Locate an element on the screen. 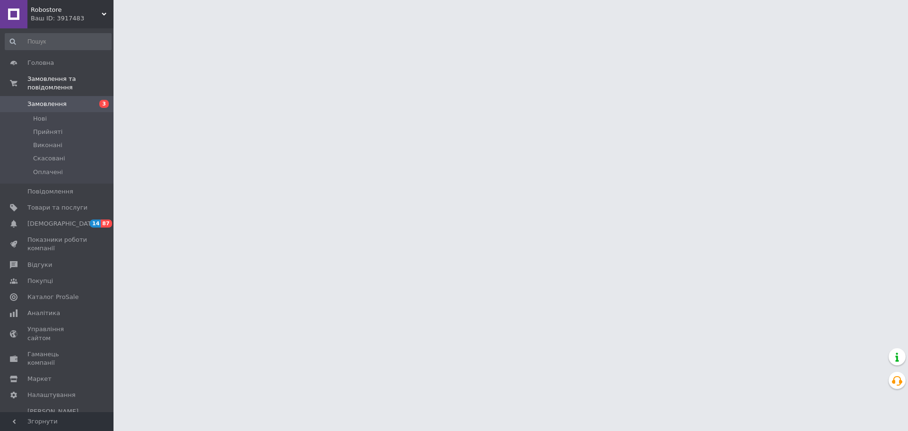  span: Покупці is located at coordinates (40, 281).